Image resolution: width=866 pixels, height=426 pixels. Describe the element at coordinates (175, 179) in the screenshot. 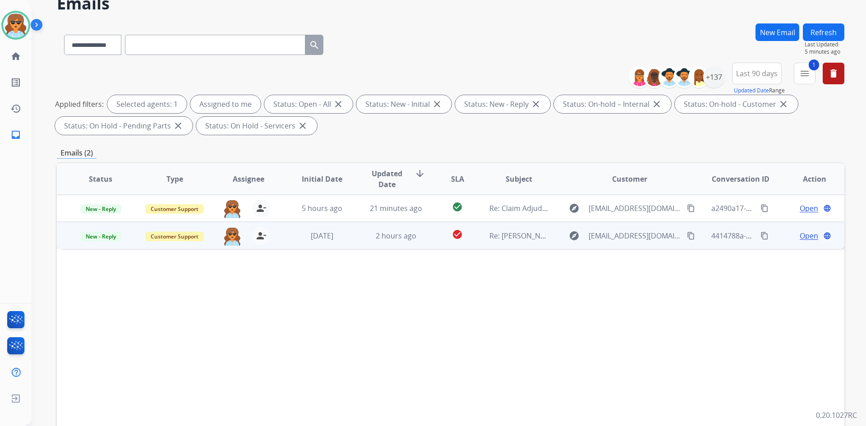

I see `span: Type` at that location.